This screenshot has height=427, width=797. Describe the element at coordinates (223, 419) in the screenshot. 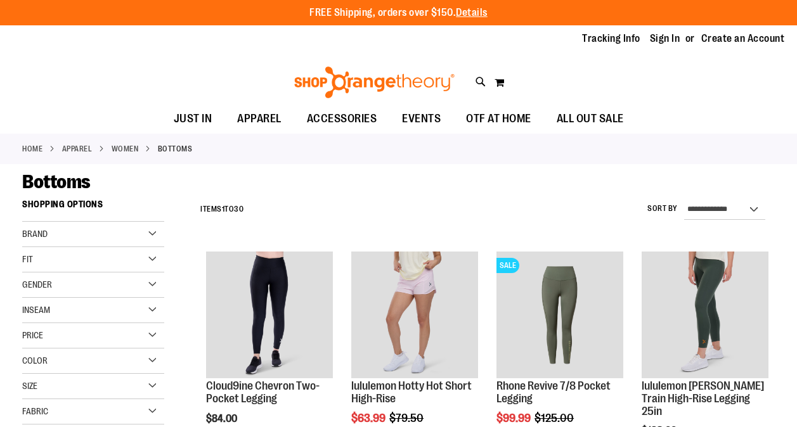

I see `span: $84.00` at that location.